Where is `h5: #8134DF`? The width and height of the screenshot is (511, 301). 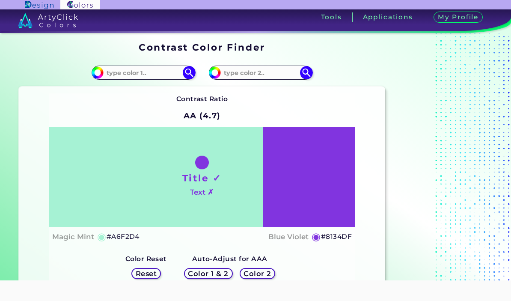
h5: #8134DF is located at coordinates (337, 236).